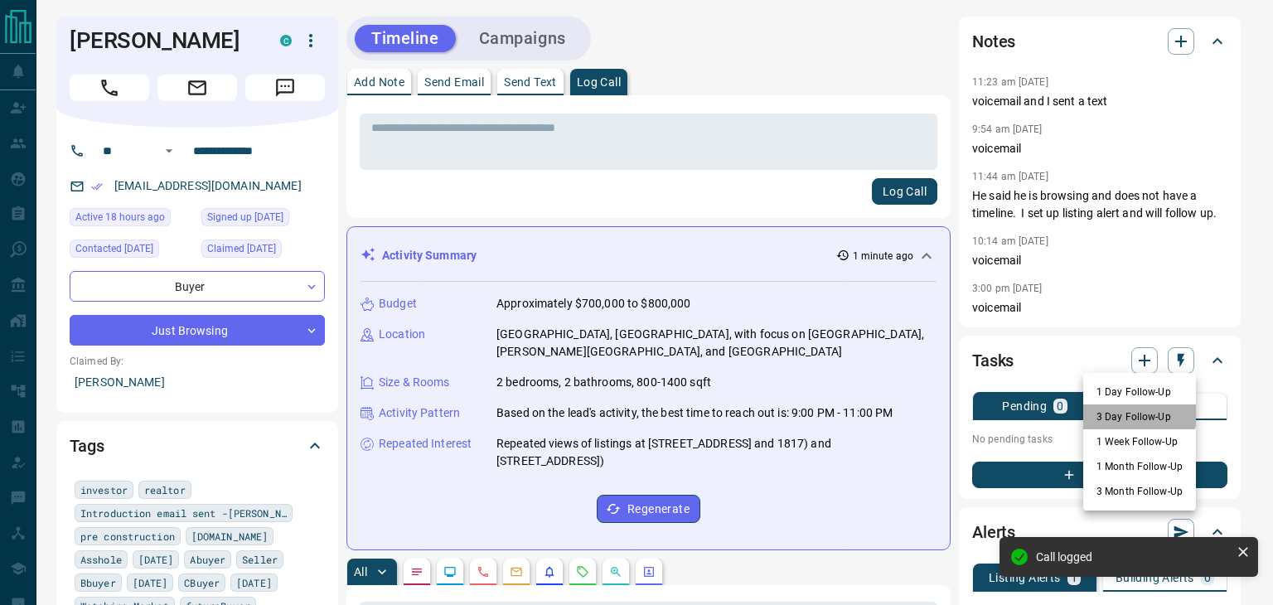 This screenshot has height=605, width=1273. What do you see at coordinates (1140, 417) in the screenshot?
I see `li: 3 Day Follow-Up` at bounding box center [1140, 417].